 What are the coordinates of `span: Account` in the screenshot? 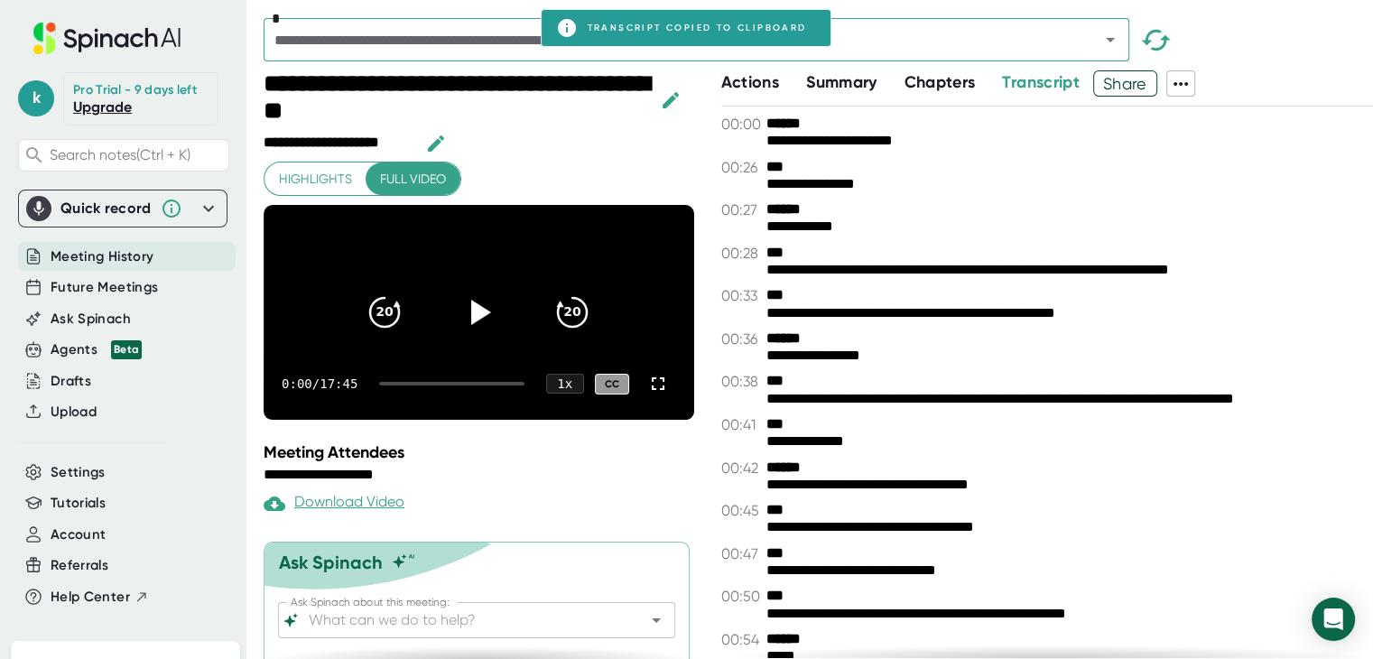 It's located at (78, 534).